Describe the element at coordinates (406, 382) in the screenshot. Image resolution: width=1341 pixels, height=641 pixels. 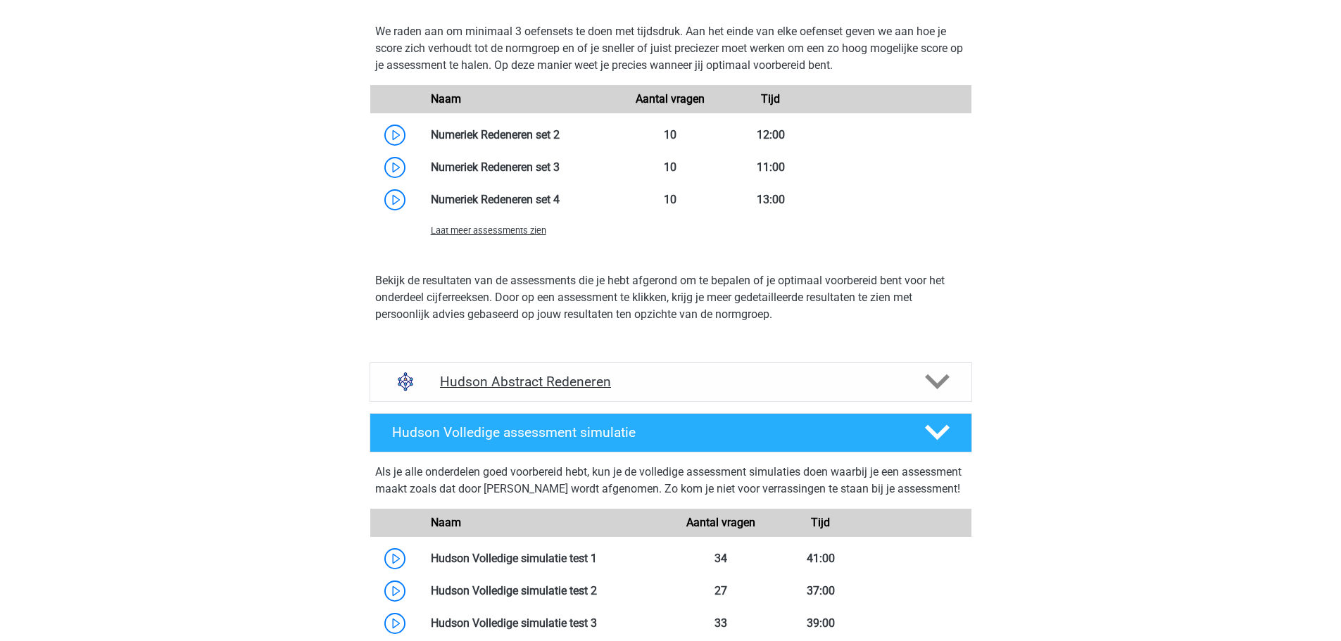
I see `img: abstract redeneren` at that location.